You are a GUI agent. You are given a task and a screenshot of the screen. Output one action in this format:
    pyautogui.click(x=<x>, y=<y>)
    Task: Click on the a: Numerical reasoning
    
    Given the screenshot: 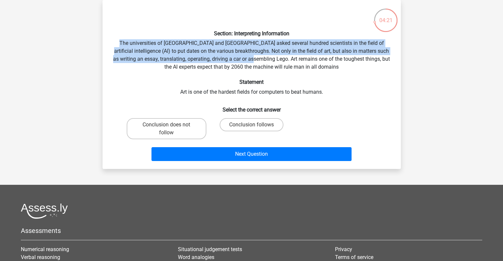 What is the action you would take?
    pyautogui.click(x=45, y=250)
    